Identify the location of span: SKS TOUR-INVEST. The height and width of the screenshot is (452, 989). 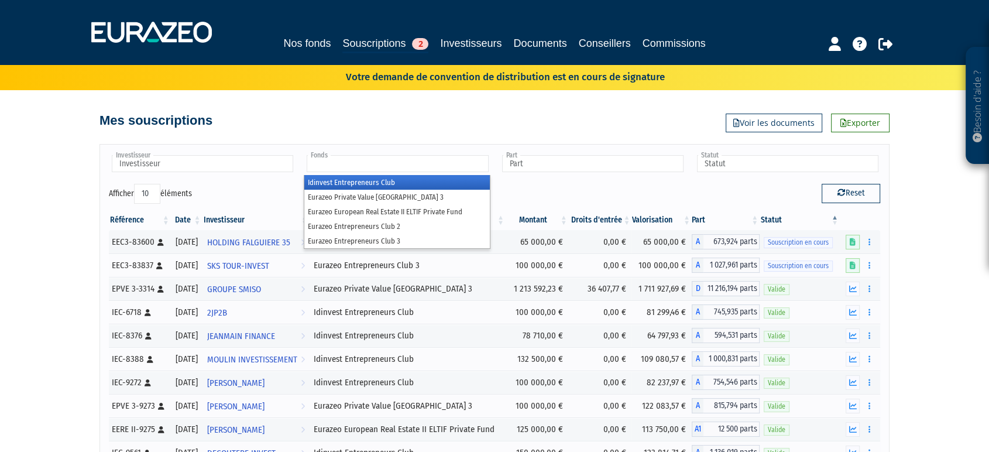
(238, 266).